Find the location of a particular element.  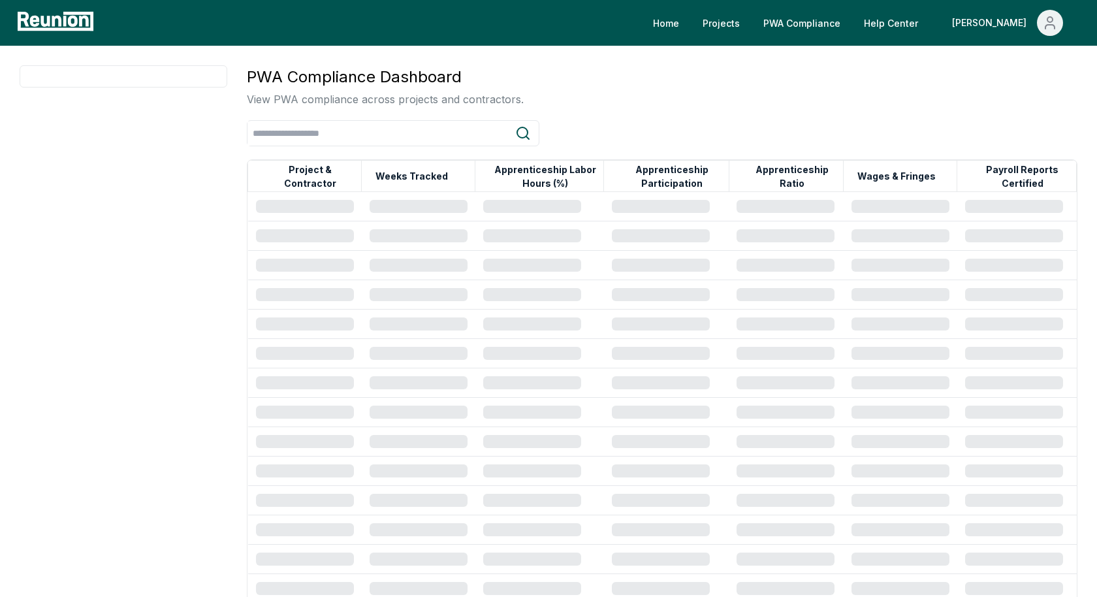

button: Payroll Reports Certified is located at coordinates (1022, 176).